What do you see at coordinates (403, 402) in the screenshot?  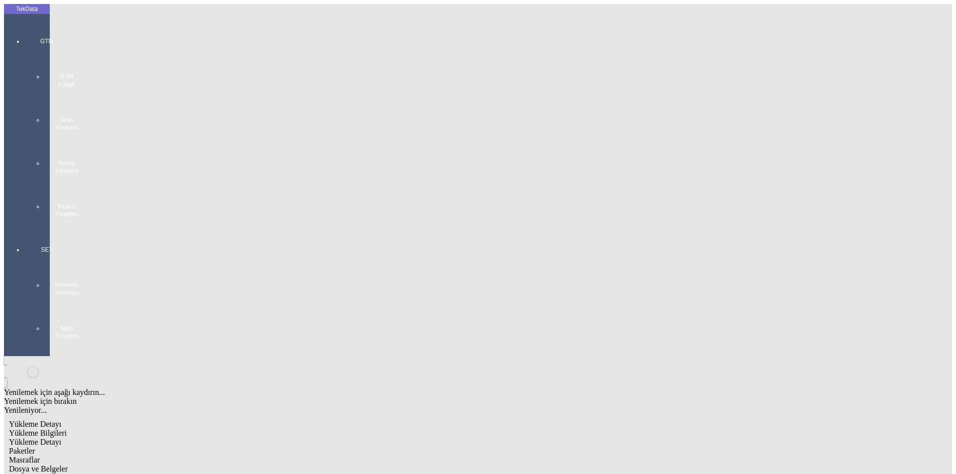 I see `div: Yenilemek için bırakın` at bounding box center [403, 402].